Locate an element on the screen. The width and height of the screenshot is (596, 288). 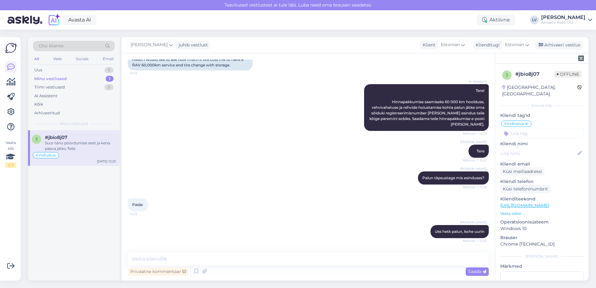
input: Lisa tag is located at coordinates (541, 133).